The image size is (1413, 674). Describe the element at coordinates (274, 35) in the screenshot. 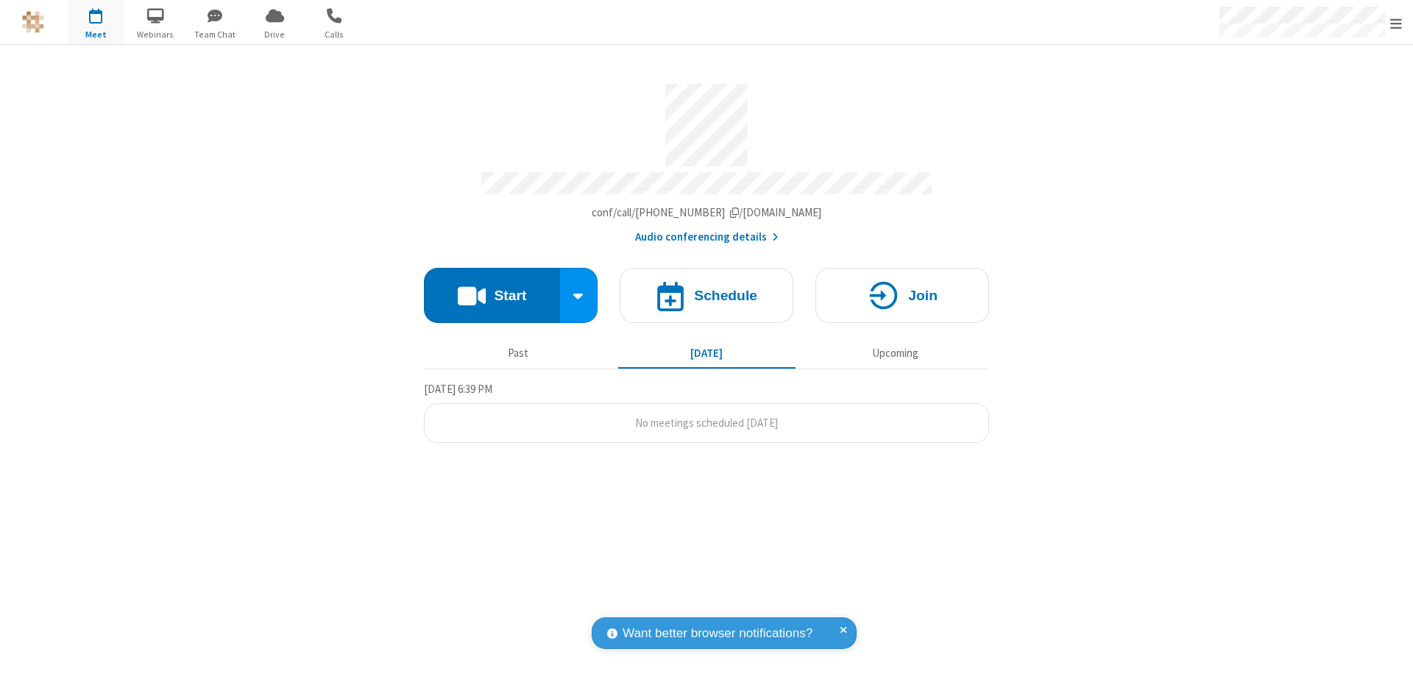

I see `span: Drive` at that location.